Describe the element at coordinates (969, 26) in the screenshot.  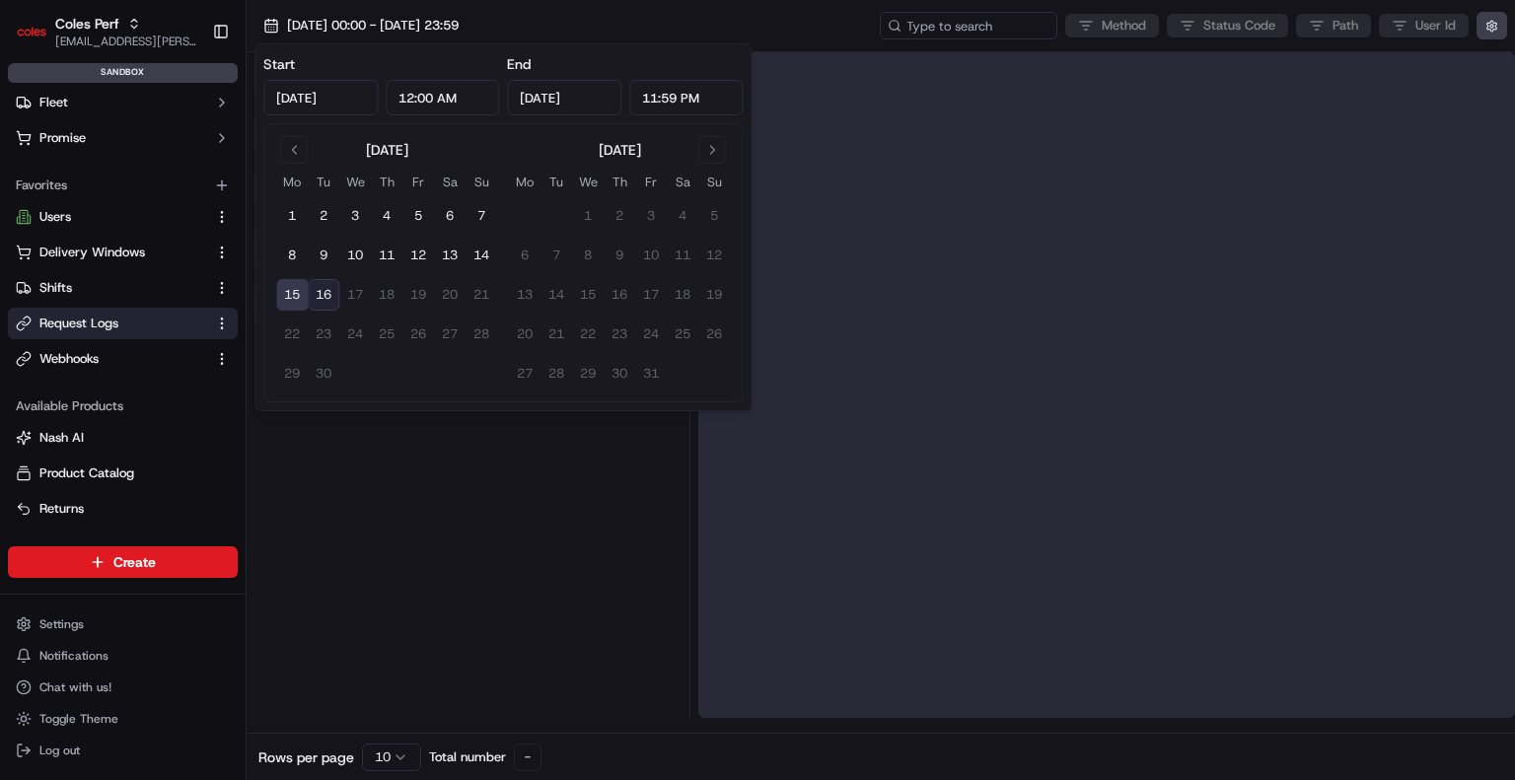
I see `input: Type to search` at that location.